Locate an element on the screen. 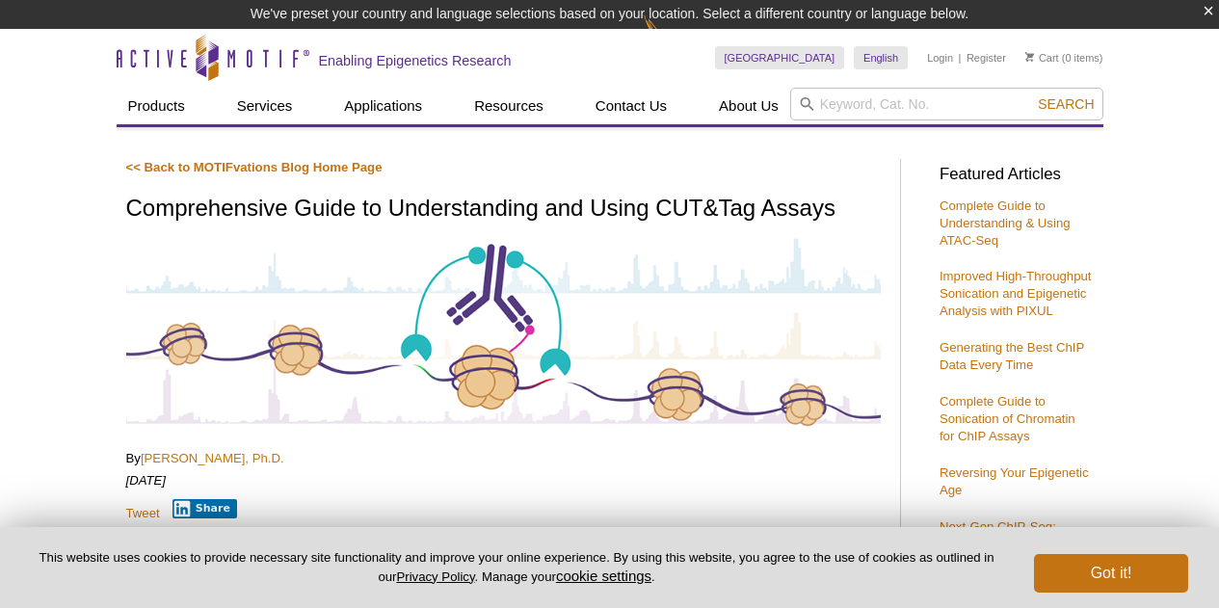 The image size is (1219, 608). a: Register is located at coordinates (986, 58).